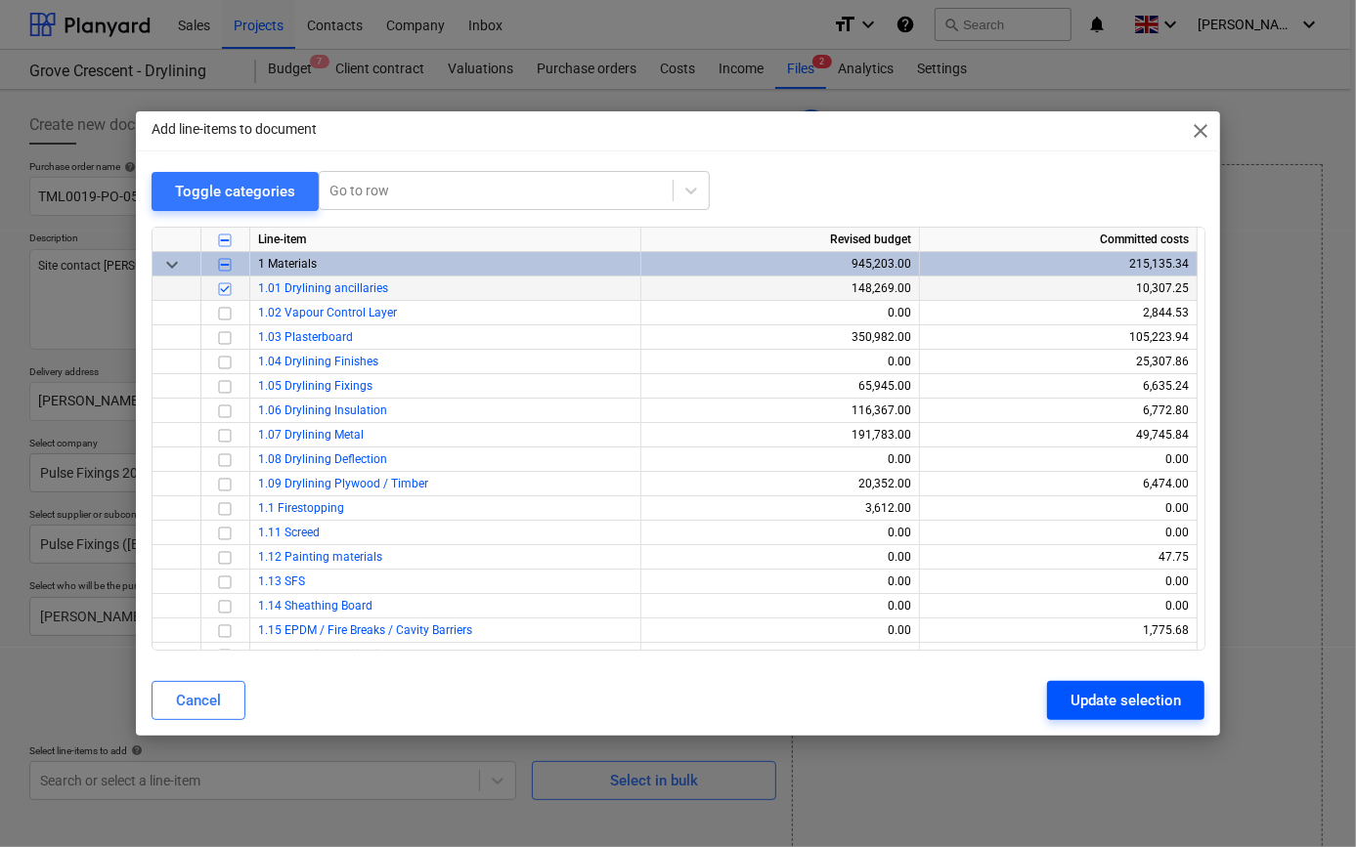 The width and height of the screenshot is (1356, 847). What do you see at coordinates (198, 701) in the screenshot?
I see `button: Cancel` at bounding box center [198, 701].